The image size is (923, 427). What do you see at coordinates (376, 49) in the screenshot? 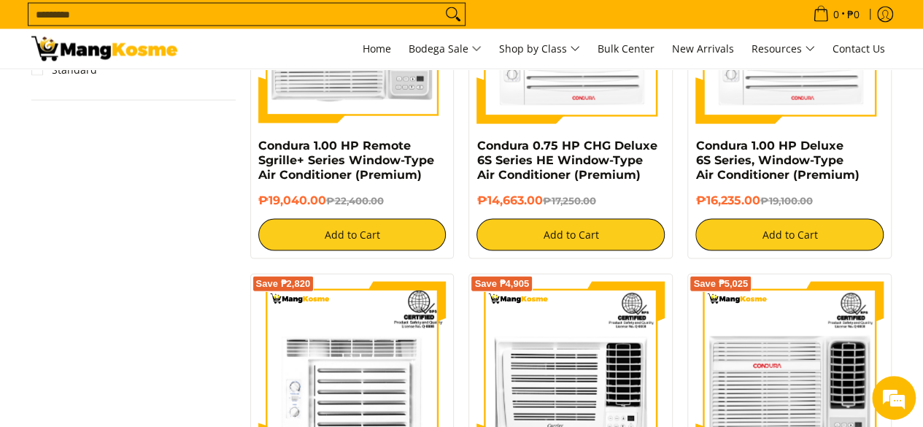
I see `a: Home` at bounding box center [376, 49].